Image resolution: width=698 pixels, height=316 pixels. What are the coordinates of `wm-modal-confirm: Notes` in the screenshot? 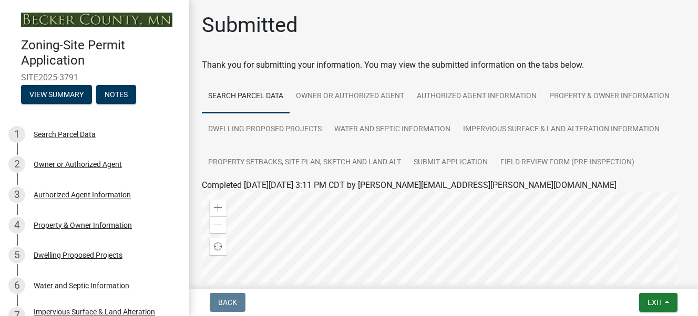 It's located at (116, 95).